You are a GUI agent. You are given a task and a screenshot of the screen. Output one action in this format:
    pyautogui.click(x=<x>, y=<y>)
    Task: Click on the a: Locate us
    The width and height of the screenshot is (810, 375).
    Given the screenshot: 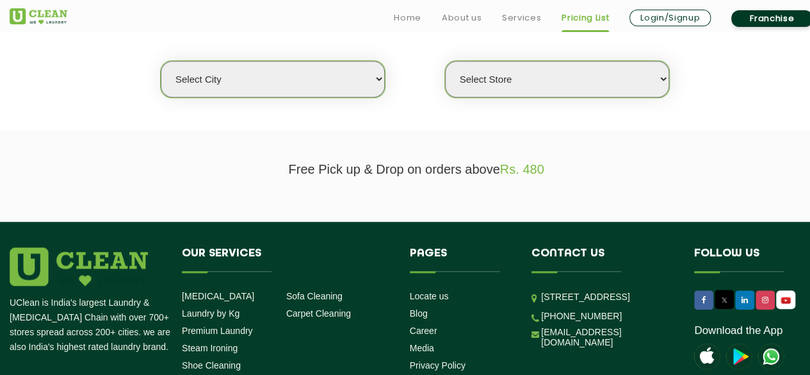 What is the action you would take?
    pyautogui.click(x=429, y=296)
    